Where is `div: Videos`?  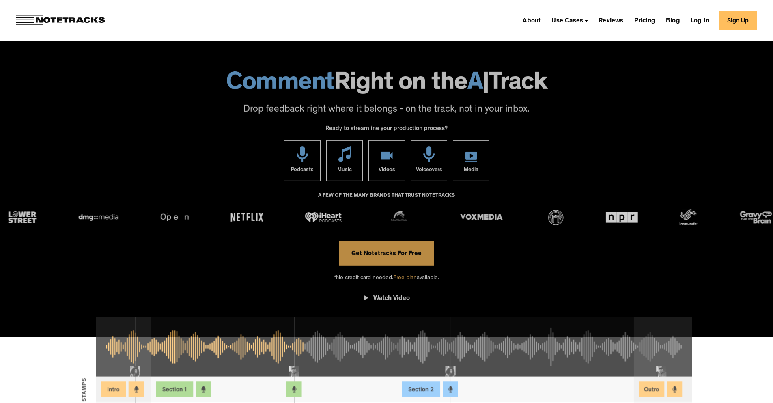
div: Videos is located at coordinates (386, 171).